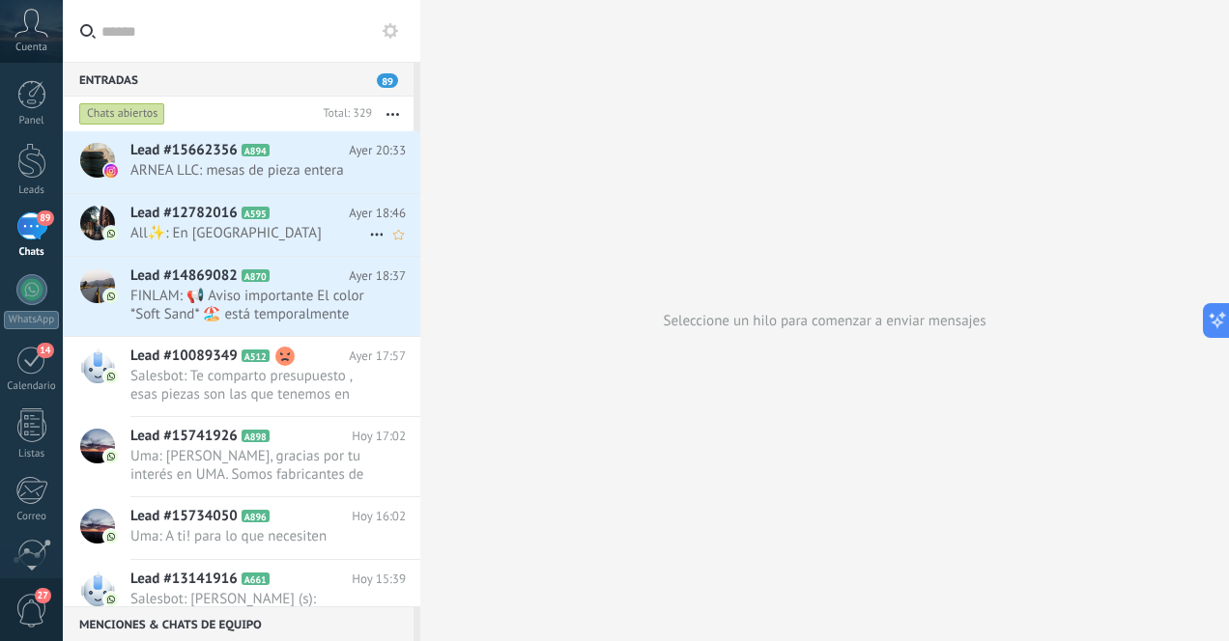 This screenshot has height=641, width=1229. I want to click on div: WhatsApp, so click(31, 320).